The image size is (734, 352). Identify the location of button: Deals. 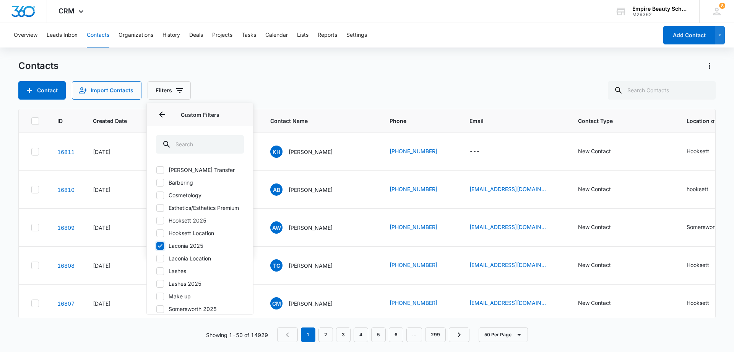
(196, 35).